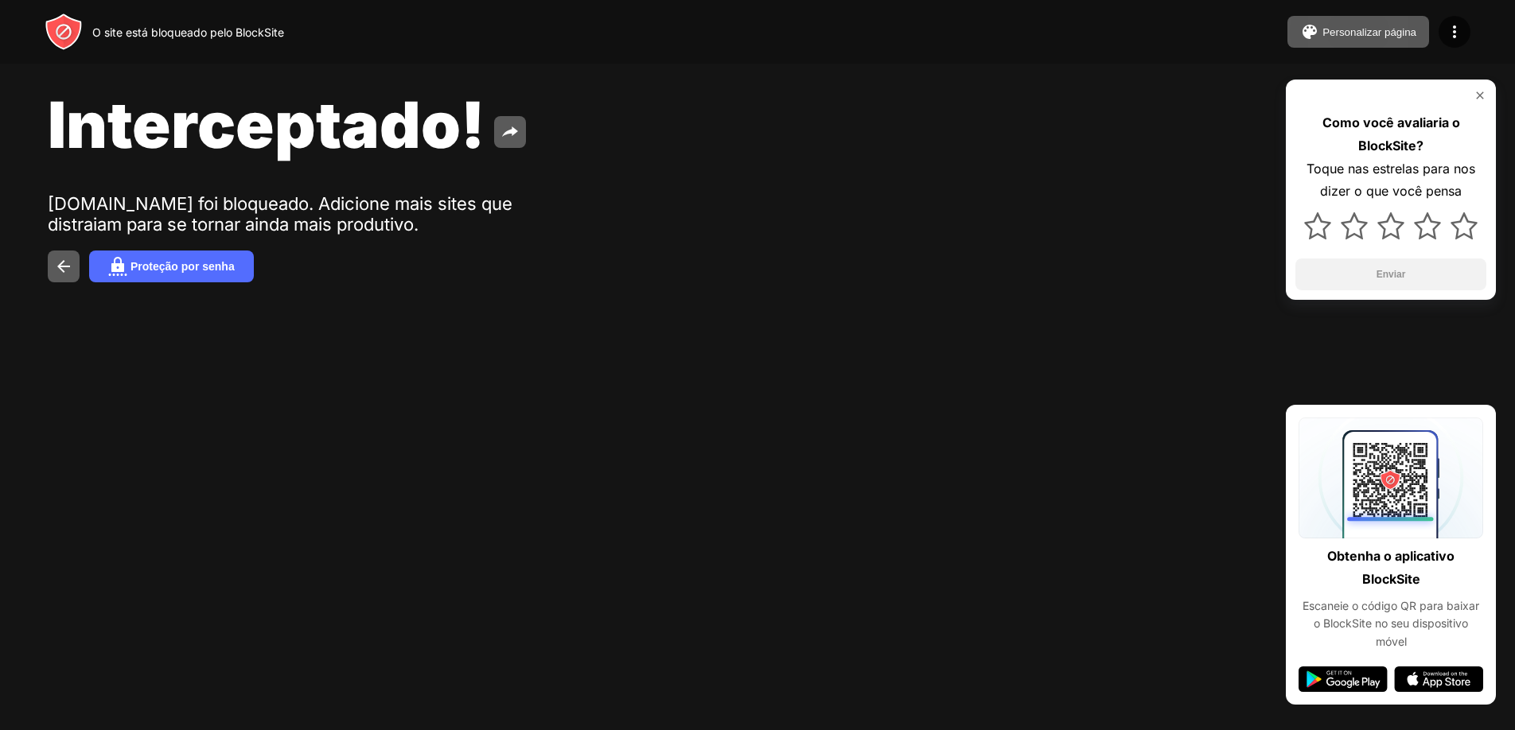  I want to click on font: Escaneie o código QR para baixar o BlockSite no seu dispositivo móvel, so click(1391, 624).